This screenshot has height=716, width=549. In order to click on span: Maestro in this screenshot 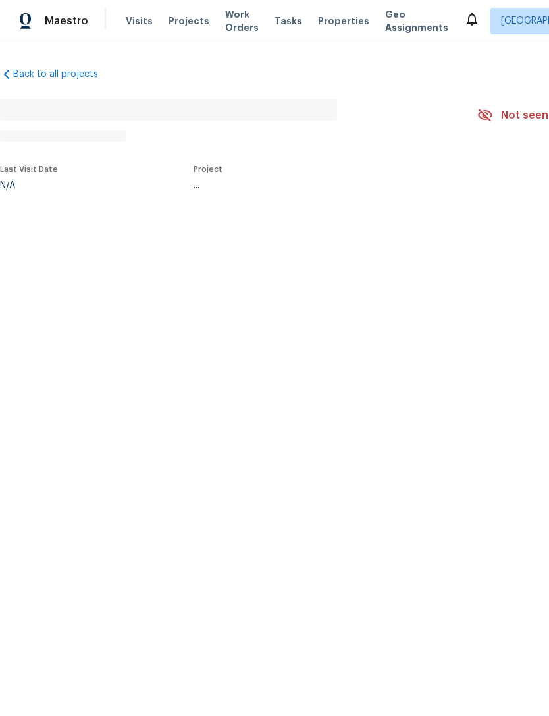, I will do `click(66, 21)`.